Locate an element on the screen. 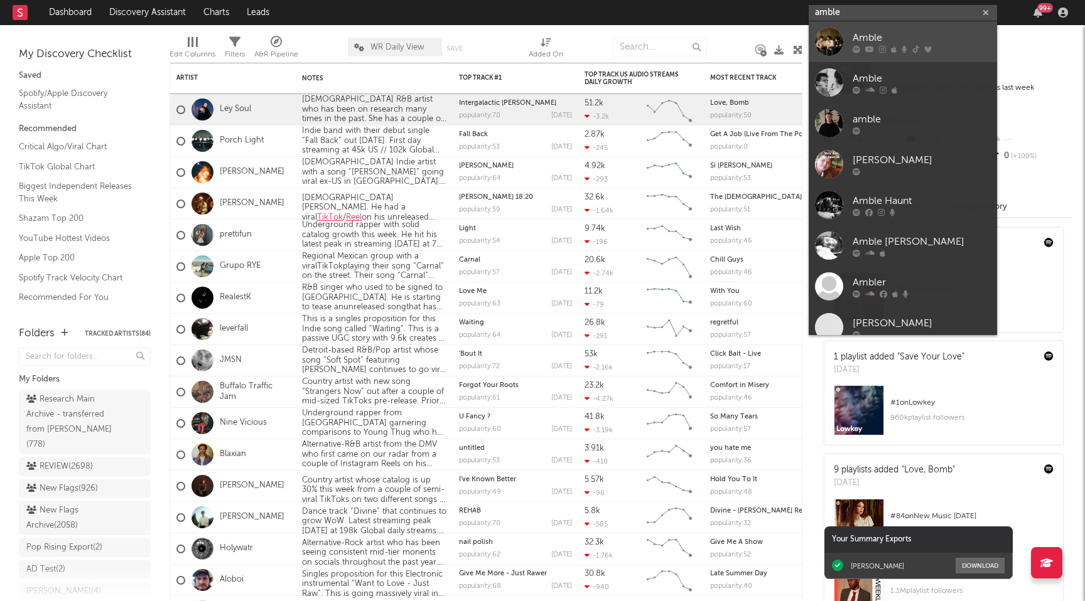 This screenshot has height=601, width=1085. a: amble is located at coordinates (903, 123).